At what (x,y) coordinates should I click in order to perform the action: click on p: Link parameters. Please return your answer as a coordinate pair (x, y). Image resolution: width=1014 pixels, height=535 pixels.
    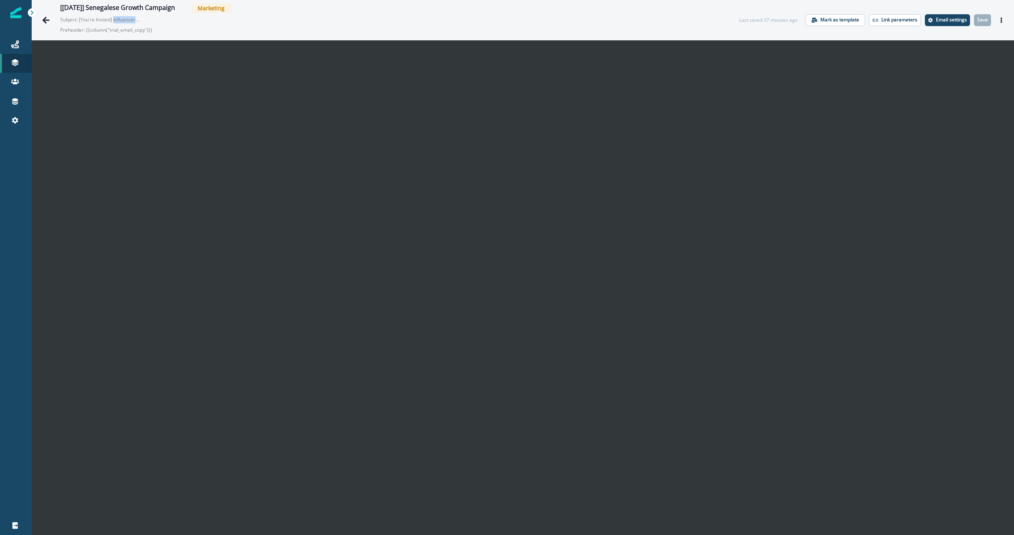
    Looking at the image, I should click on (899, 20).